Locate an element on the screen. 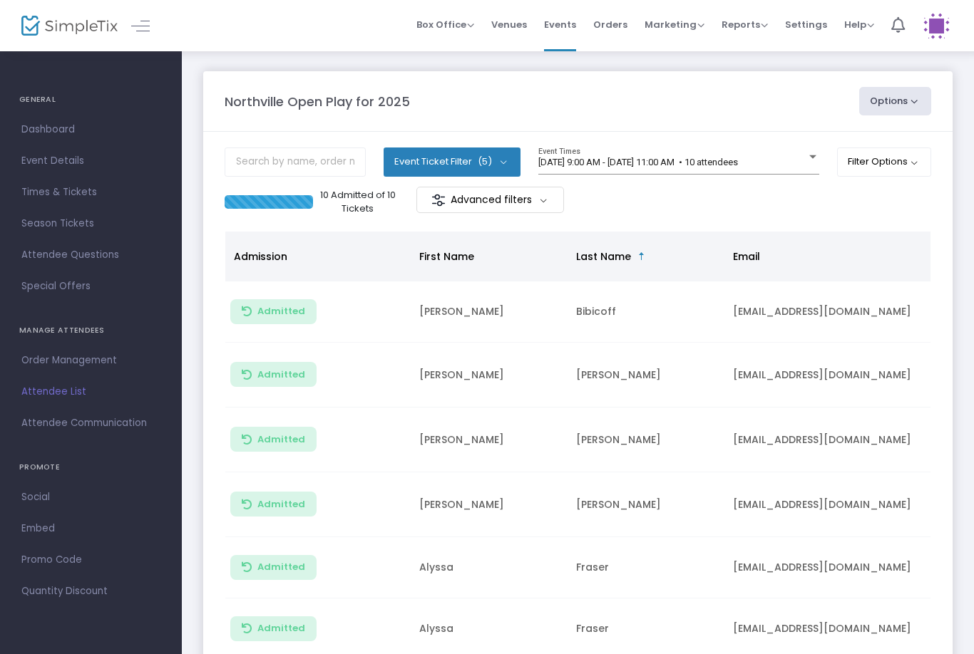 The image size is (974, 654). span: Promo Code is located at coordinates (91, 560).